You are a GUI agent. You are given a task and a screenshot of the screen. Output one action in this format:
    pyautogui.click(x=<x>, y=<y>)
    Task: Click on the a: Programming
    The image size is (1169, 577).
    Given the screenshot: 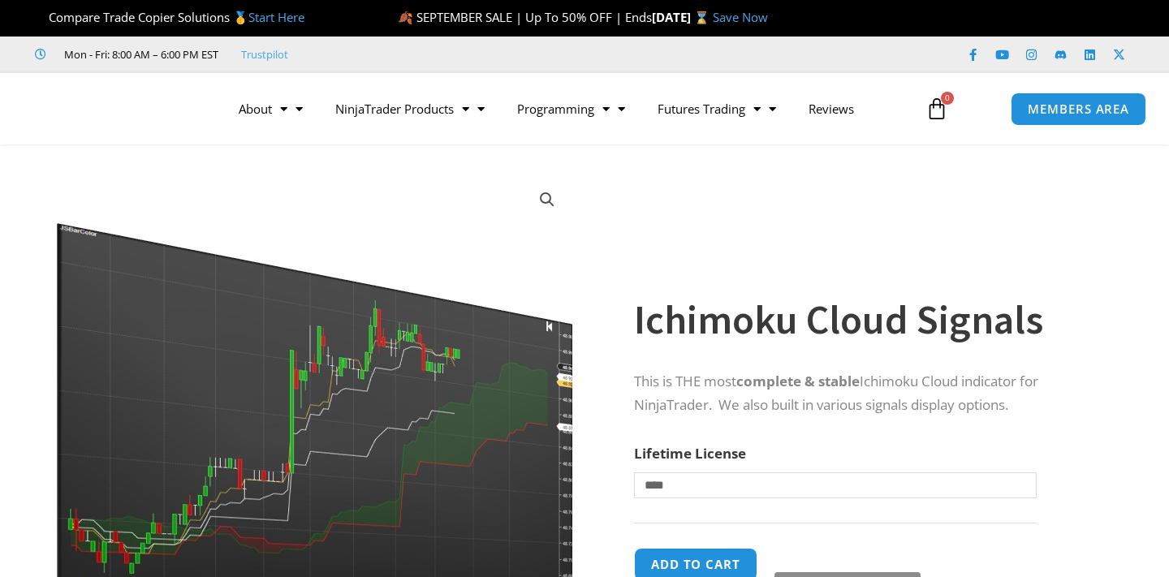 What is the action you would take?
    pyautogui.click(x=571, y=109)
    